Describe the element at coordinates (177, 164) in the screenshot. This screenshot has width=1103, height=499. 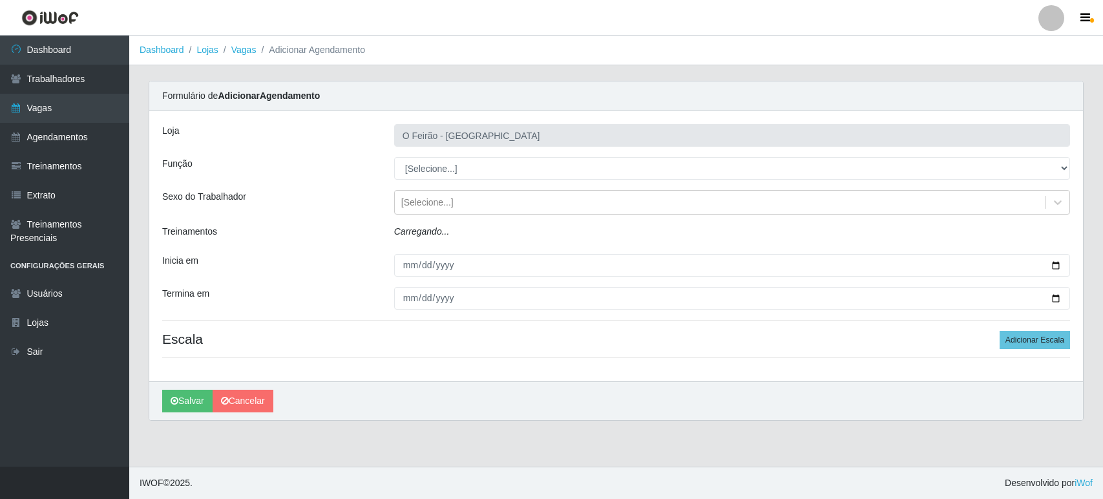
I see `label: Função` at that location.